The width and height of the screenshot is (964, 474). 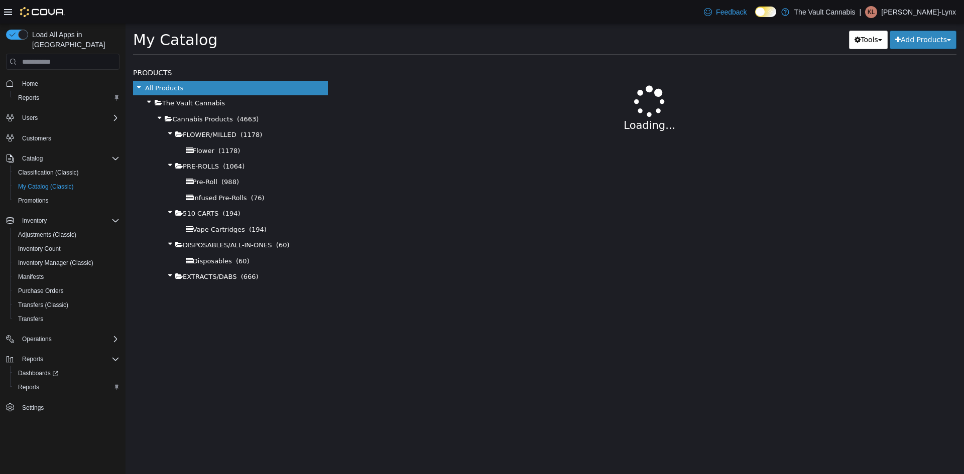 What do you see at coordinates (122, 95) in the screenshot?
I see `span: (4663)` at bounding box center [122, 95].